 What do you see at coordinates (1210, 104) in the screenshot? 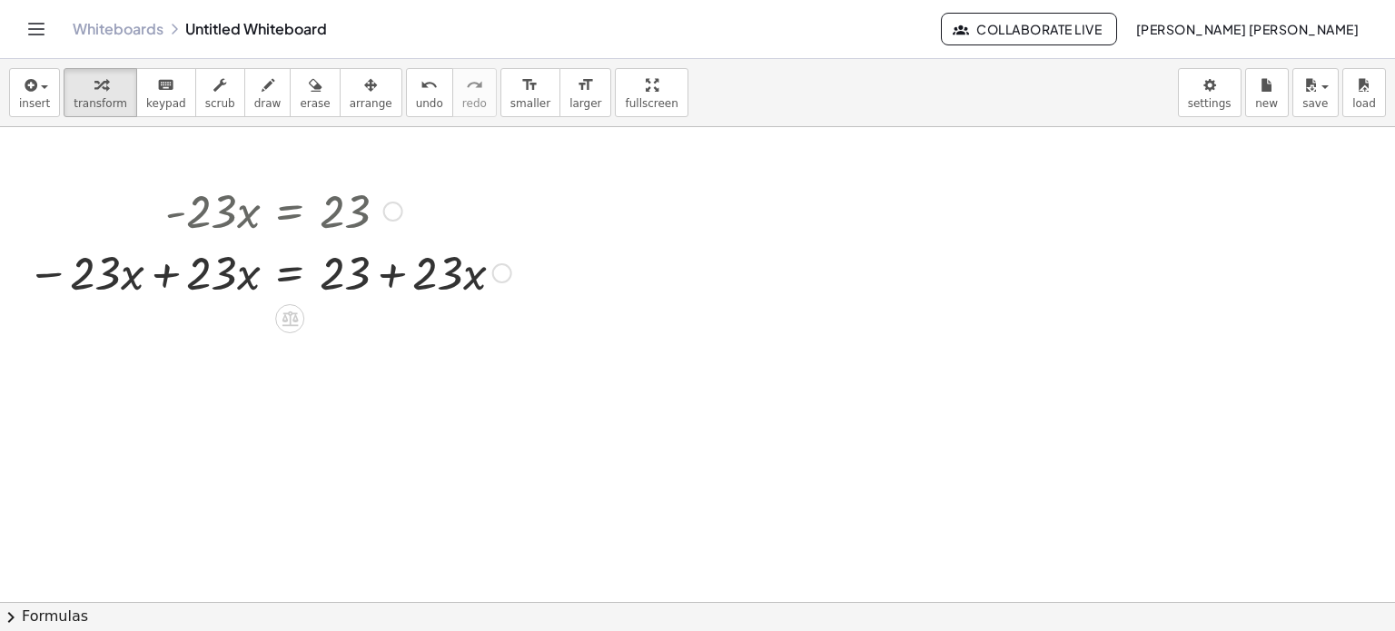
I see `span: settings` at bounding box center [1210, 104].